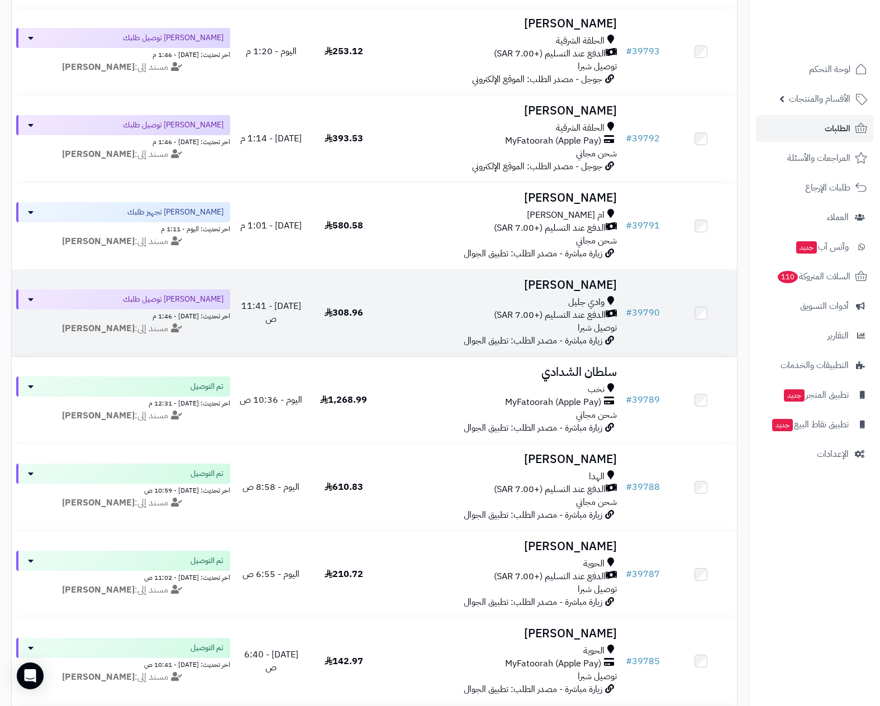 This screenshot has height=706, width=880. What do you see at coordinates (343, 51) in the screenshot?
I see `span: 253.12` at bounding box center [343, 51].